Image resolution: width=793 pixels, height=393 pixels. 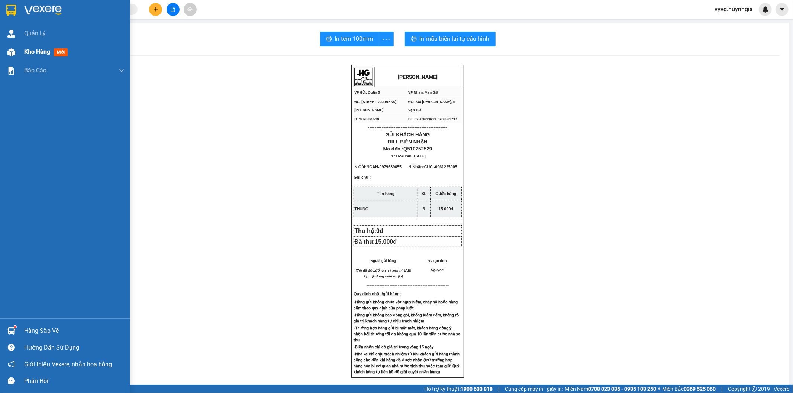 I want to click on span: Gửi:, so click(x=12, y=11).